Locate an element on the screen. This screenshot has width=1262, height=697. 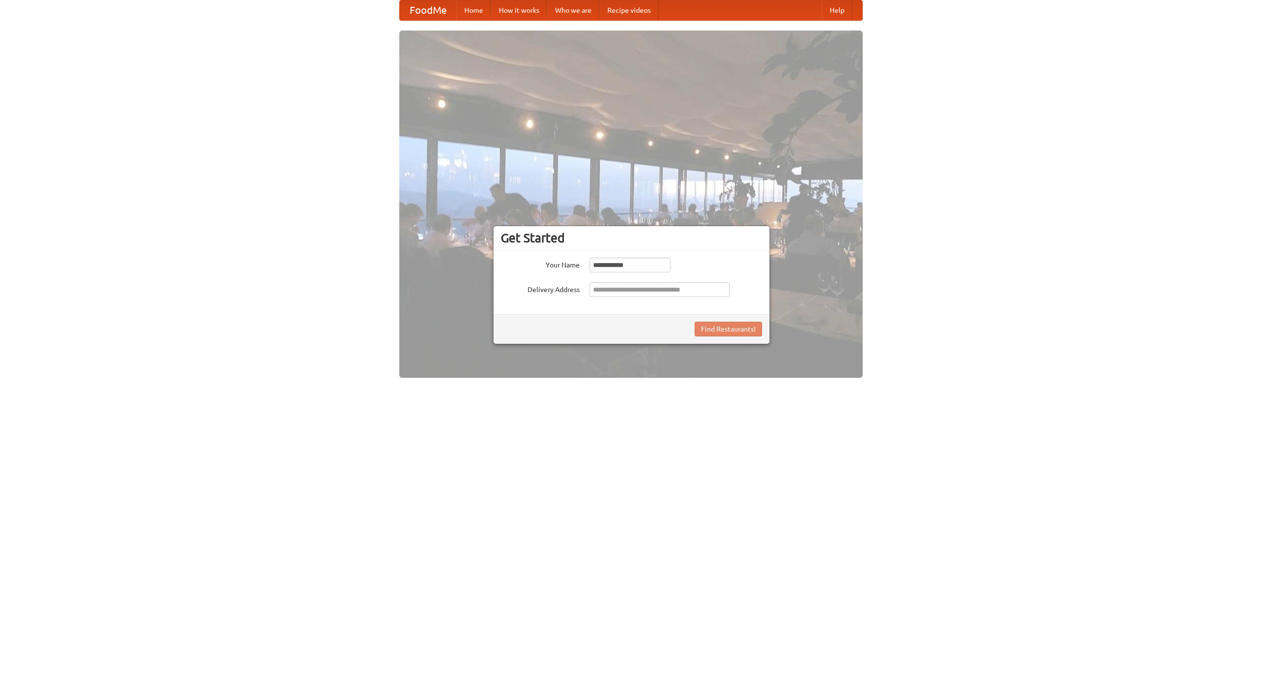
a: Home is located at coordinates (474, 10).